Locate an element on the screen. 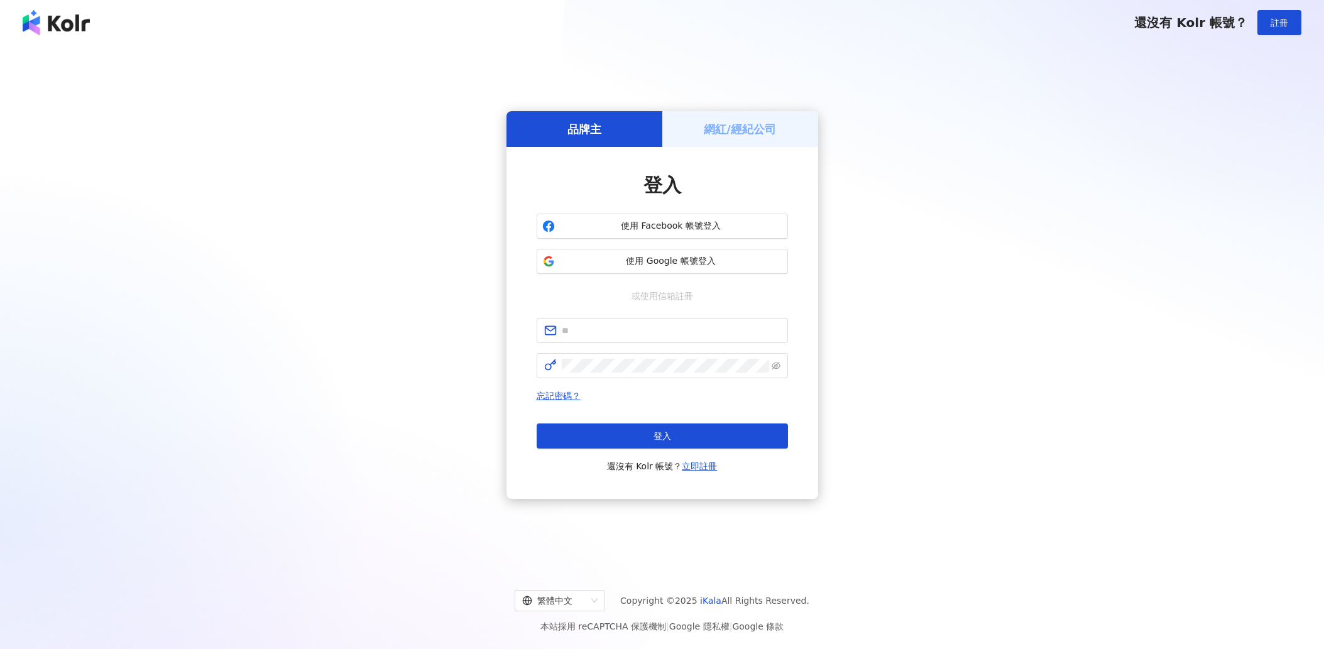  span: Copyright © 2025 All Rights Reserved. is located at coordinates (715, 601).